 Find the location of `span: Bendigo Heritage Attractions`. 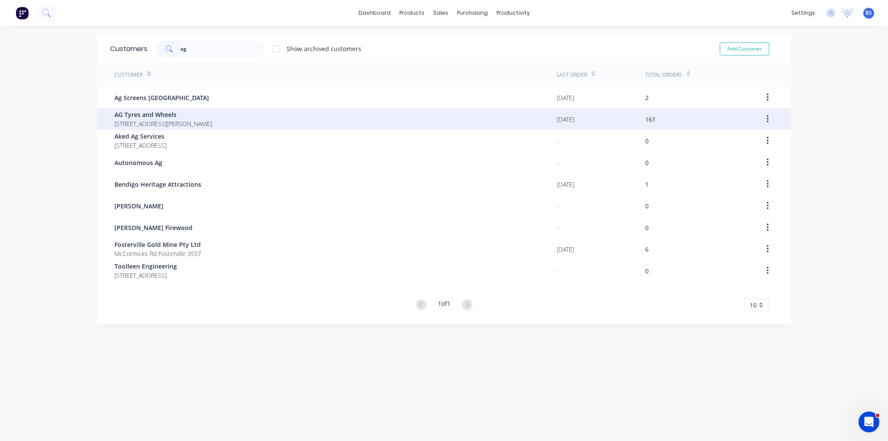

span: Bendigo Heritage Attractions is located at coordinates (158, 184).